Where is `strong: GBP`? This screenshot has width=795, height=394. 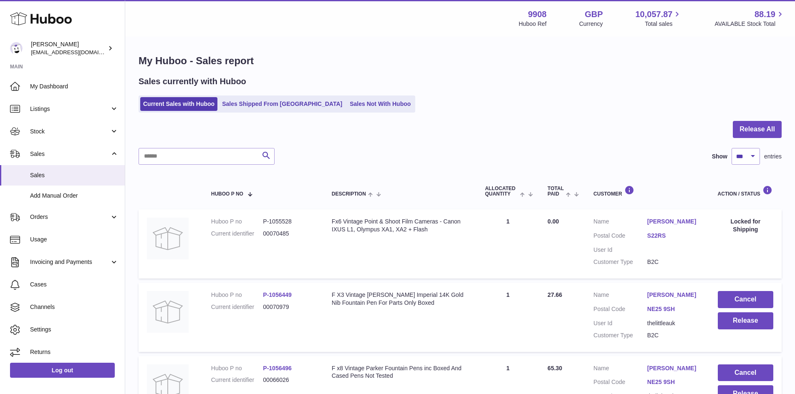 strong: GBP is located at coordinates (594, 14).